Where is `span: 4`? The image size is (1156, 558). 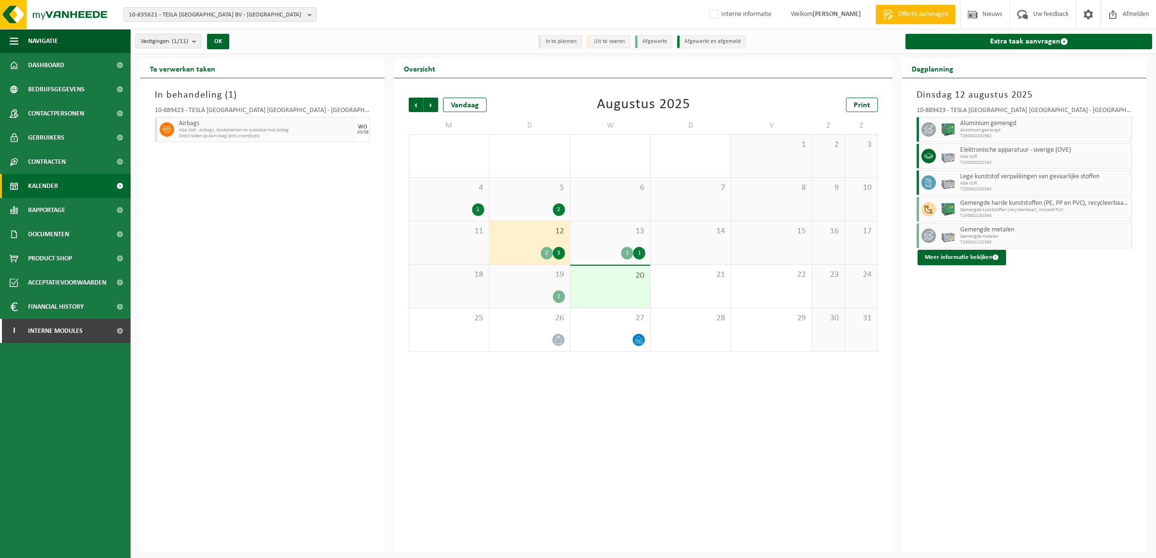
span: 4 is located at coordinates (449, 188).